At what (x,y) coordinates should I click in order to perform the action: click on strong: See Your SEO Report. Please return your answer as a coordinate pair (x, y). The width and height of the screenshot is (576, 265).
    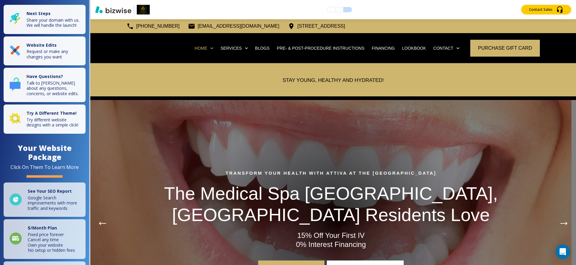
    Looking at the image, I should click on (50, 191).